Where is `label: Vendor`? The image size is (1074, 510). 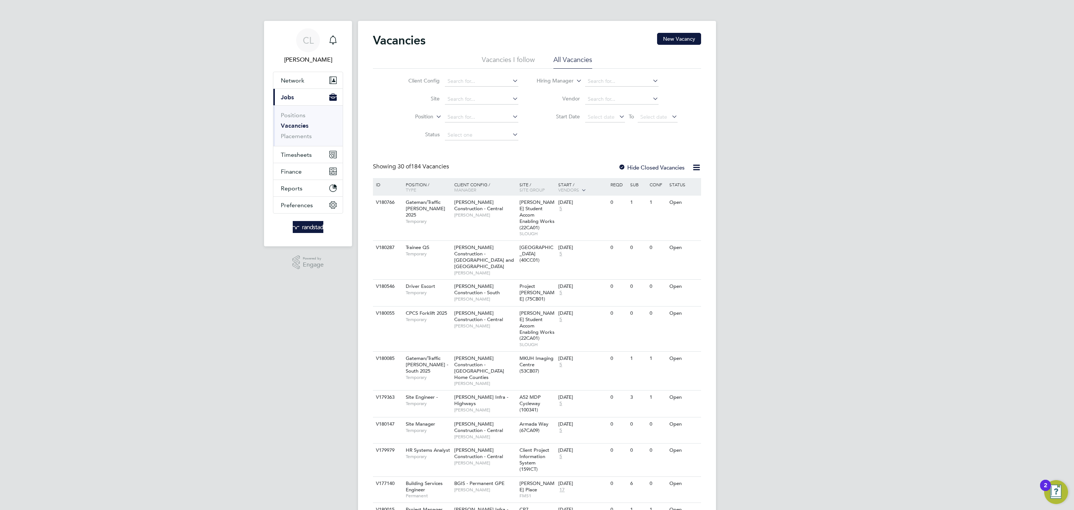
label: Vendor is located at coordinates (558, 98).